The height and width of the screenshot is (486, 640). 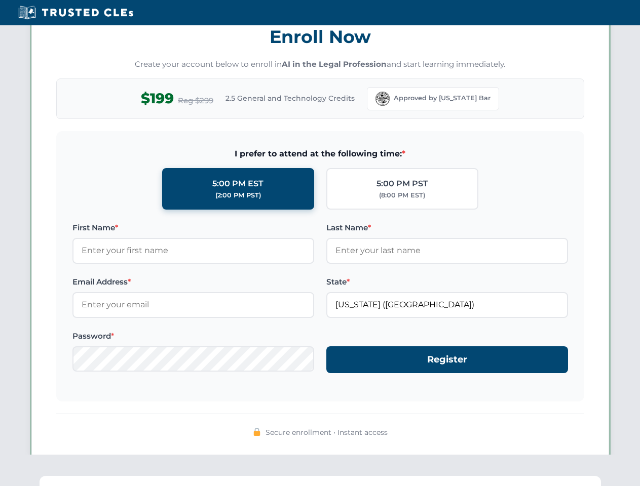 What do you see at coordinates (447, 282) in the screenshot?
I see `label: State` at bounding box center [447, 282].